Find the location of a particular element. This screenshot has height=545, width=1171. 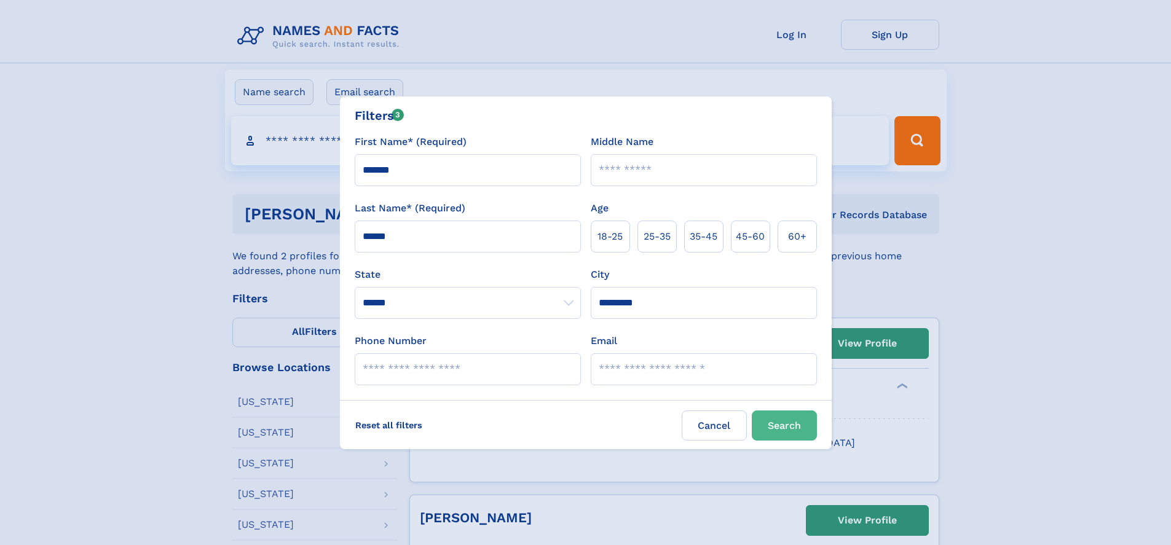

label: Reset all filters is located at coordinates (388, 425).